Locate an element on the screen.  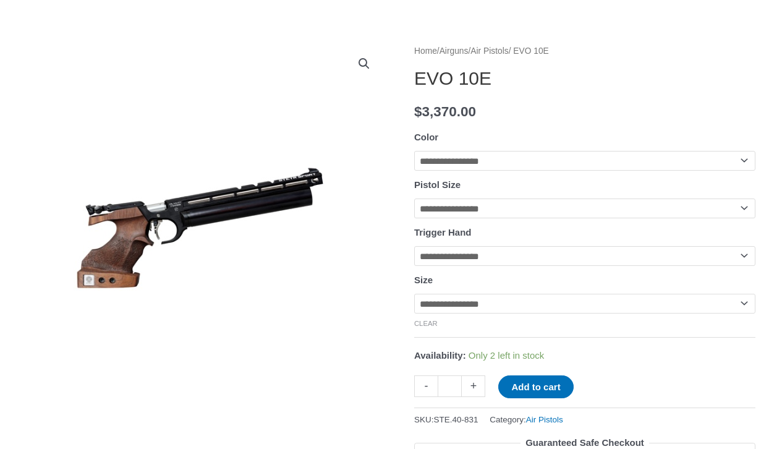
a: View full-screen image gallery is located at coordinates (364, 64).